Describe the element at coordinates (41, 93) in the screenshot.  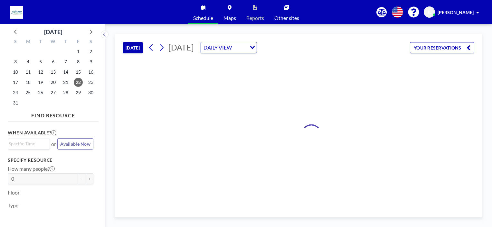
I see `span: Tuesday, August 26, 2025` at that location.